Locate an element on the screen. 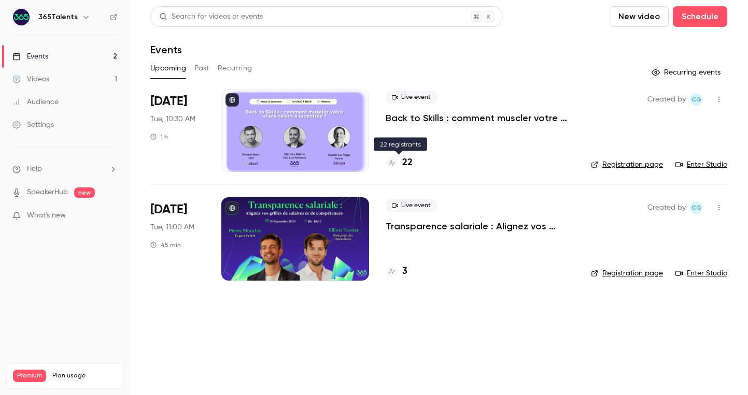  h6: 365Talents is located at coordinates (58, 17).